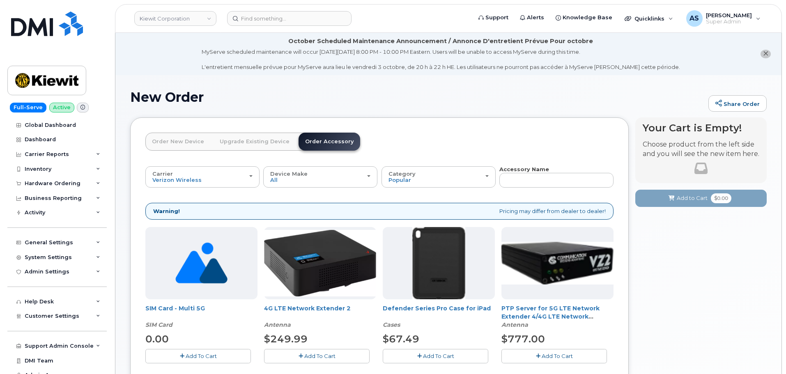  I want to click on span: 0.00, so click(157, 339).